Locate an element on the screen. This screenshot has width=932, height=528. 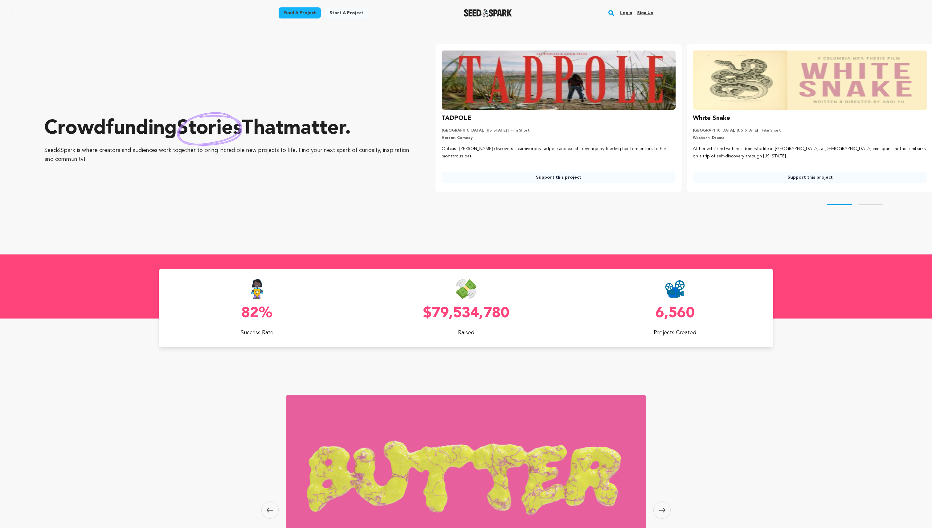
p: Raised is located at coordinates (466, 333).